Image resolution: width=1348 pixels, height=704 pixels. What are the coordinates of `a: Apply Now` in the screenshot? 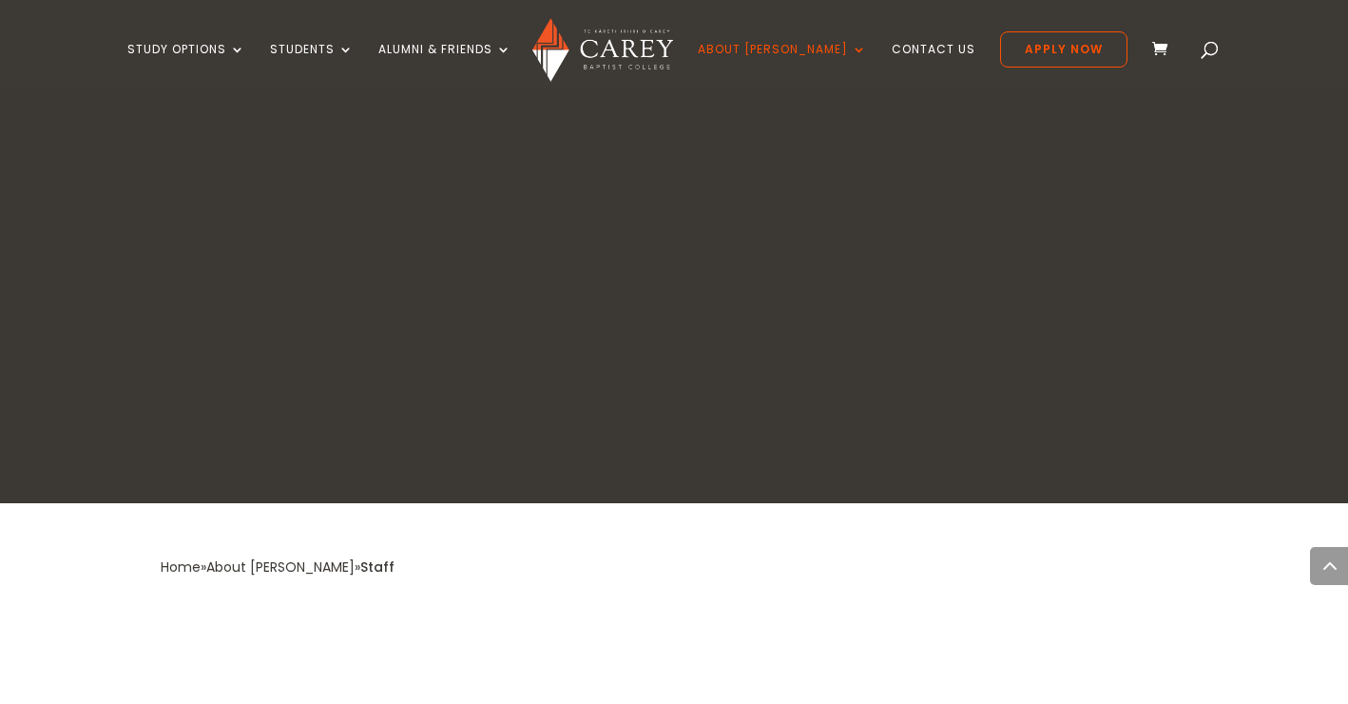 It's located at (1064, 49).